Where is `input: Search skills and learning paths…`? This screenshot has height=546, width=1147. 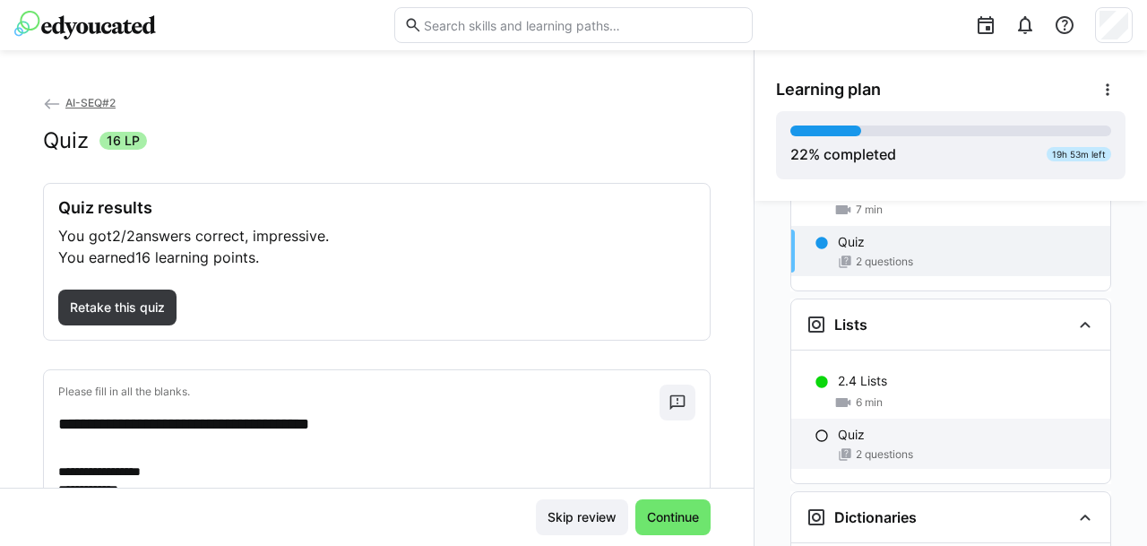
input: Search skills and learning paths… is located at coordinates (582, 25).